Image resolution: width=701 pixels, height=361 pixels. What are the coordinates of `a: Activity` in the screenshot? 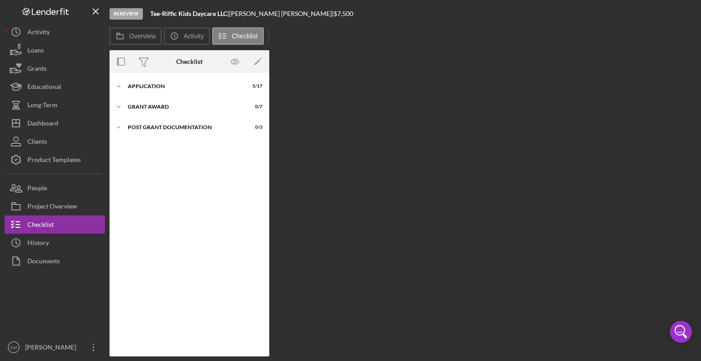 It's located at (55, 32).